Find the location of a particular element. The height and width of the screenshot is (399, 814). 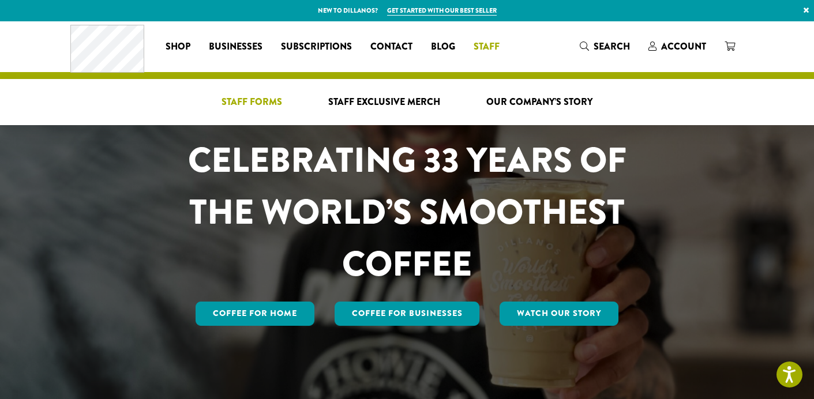

a: Coffee for Home is located at coordinates (255, 314).